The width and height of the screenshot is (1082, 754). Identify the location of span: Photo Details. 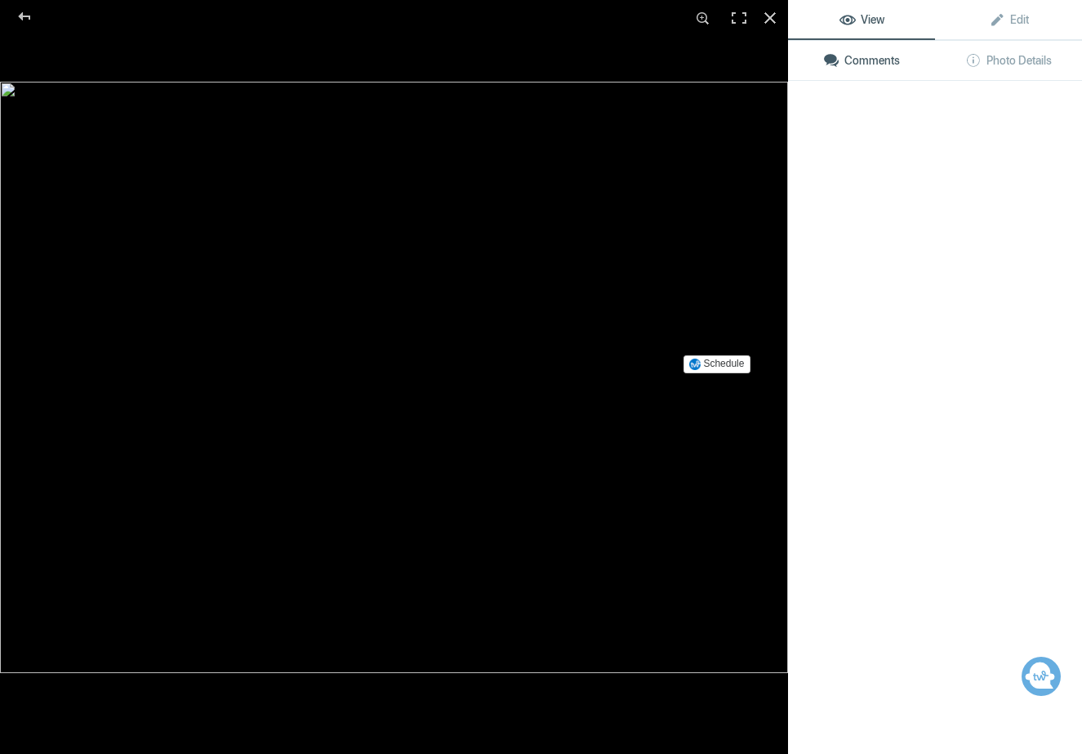
(1008, 60).